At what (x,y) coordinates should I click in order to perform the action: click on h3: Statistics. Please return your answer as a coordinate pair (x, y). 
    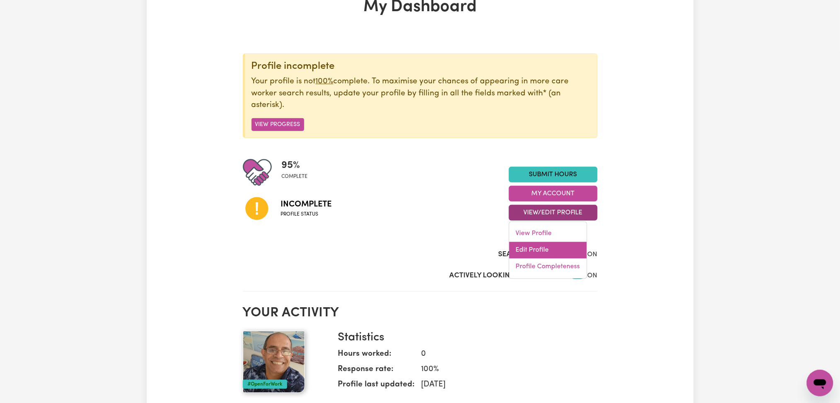
    Looking at the image, I should click on (464, 338).